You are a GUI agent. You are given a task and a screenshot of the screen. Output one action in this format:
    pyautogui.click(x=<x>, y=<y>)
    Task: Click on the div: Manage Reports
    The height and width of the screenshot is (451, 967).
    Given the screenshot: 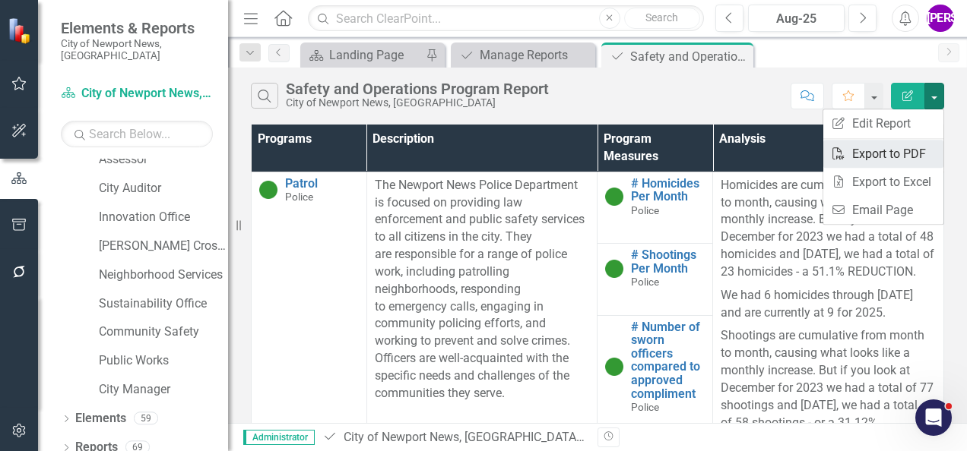 What is the action you would take?
    pyautogui.click(x=535, y=55)
    